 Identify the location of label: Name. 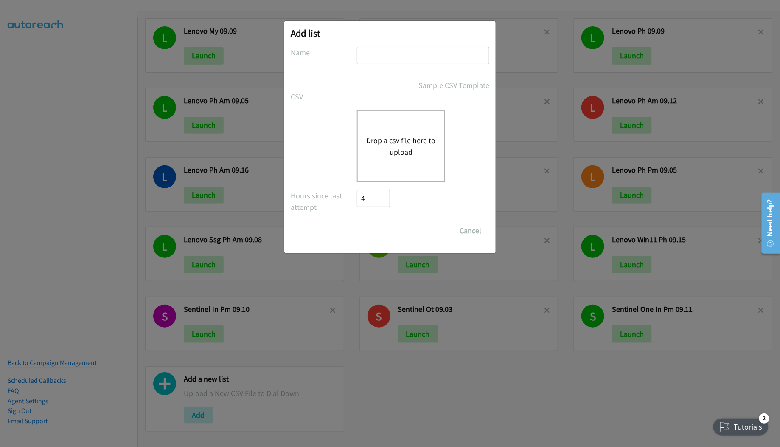
(324, 52).